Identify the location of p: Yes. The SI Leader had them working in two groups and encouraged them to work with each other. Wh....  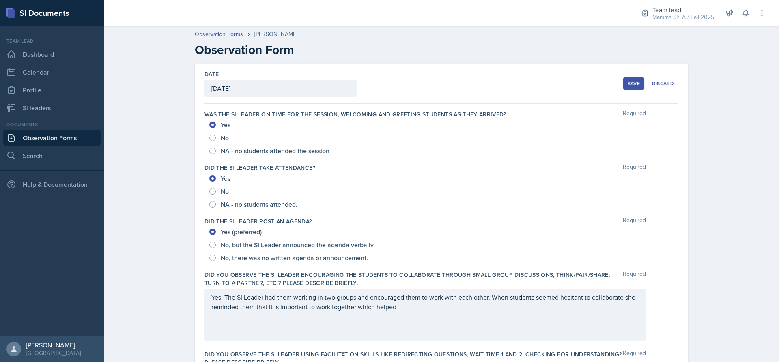
(425, 302).